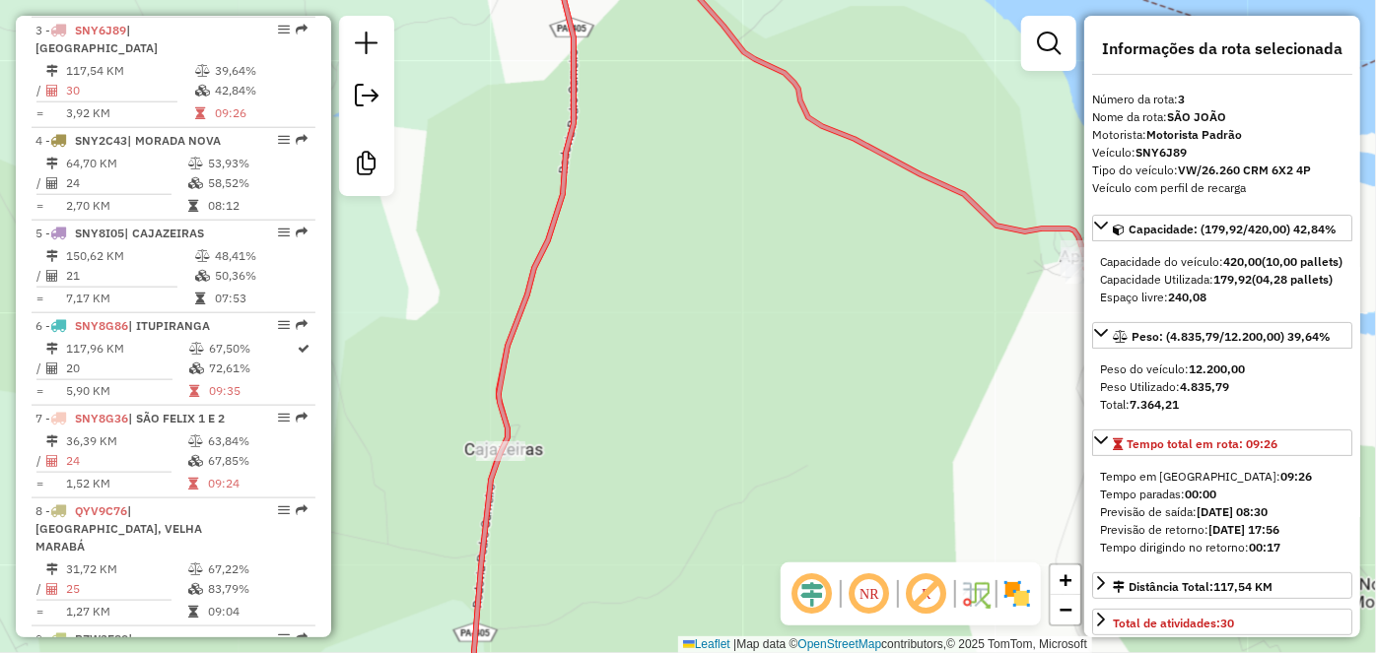 Image resolution: width=1376 pixels, height=653 pixels. Describe the element at coordinates (1222, 228) in the screenshot. I see `a: Capacidade: (179,92/420,00) 42,84%` at that location.